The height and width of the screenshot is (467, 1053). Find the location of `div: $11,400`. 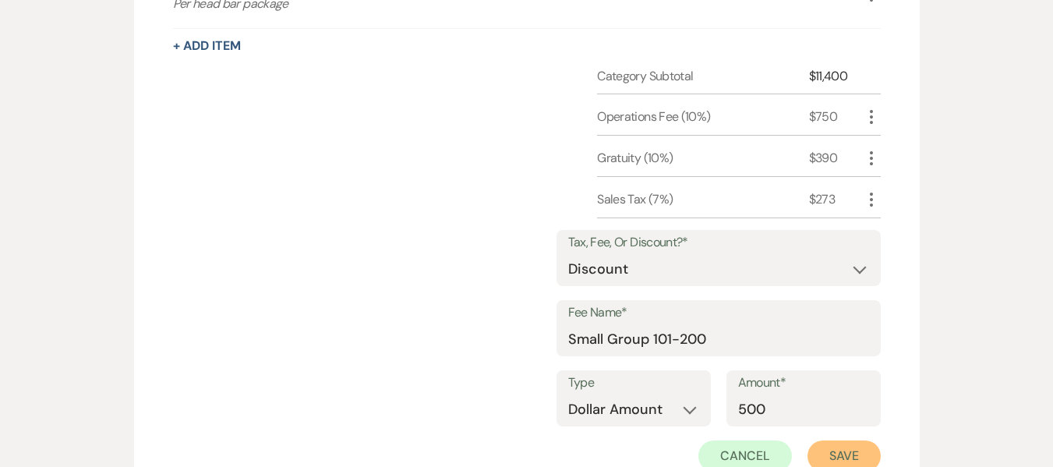

div: $11,400 is located at coordinates (835, 76).